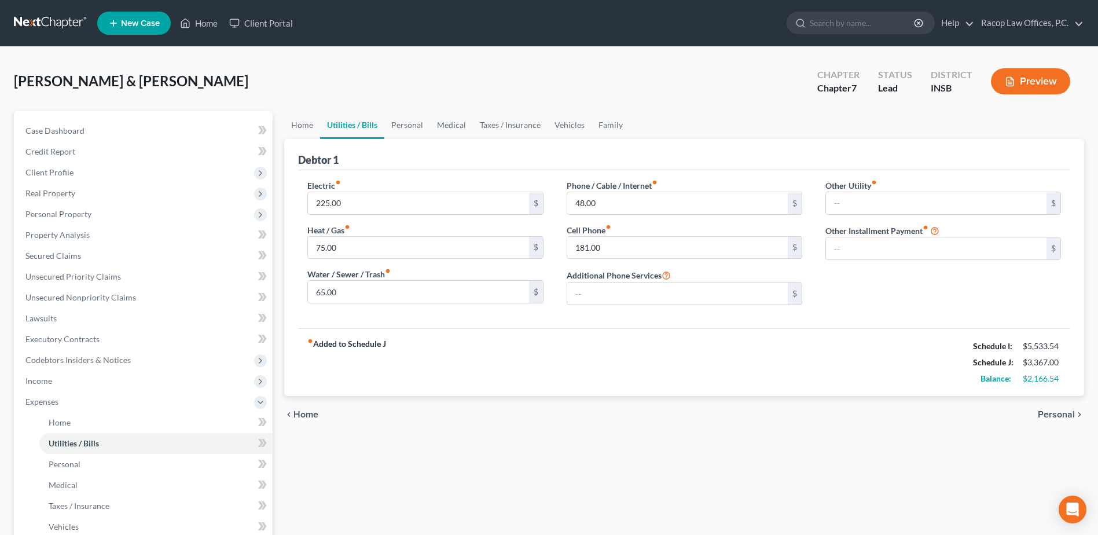 Image resolution: width=1098 pixels, height=535 pixels. What do you see at coordinates (951, 88) in the screenshot?
I see `div: INSB` at bounding box center [951, 88].